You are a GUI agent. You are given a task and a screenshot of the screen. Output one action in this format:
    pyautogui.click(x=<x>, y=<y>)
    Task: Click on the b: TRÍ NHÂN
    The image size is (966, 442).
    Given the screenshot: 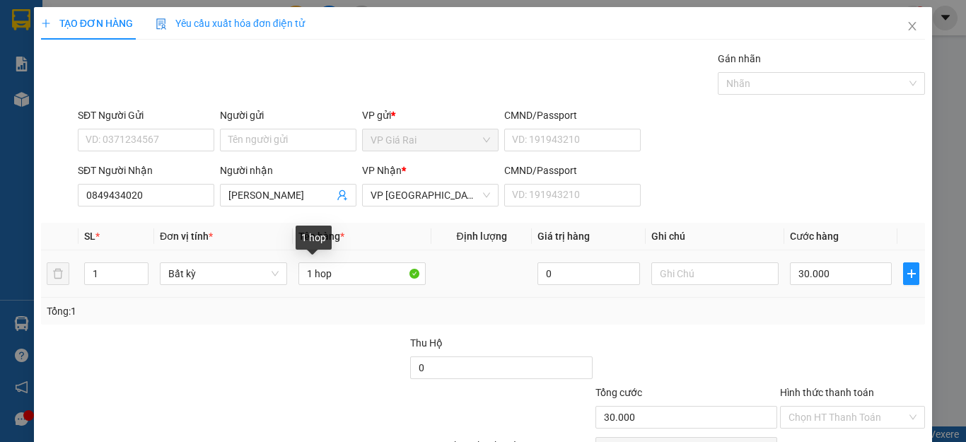 What is the action you would take?
    pyautogui.click(x=117, y=18)
    